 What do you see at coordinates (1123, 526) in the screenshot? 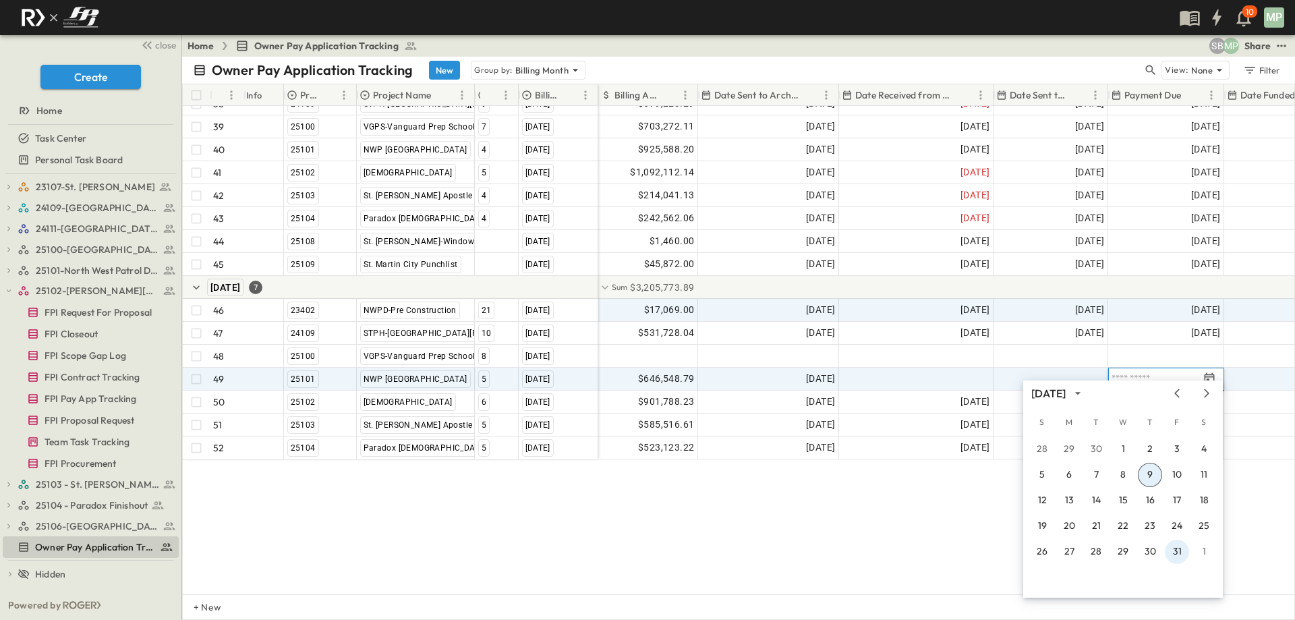
I see `button: 22` at bounding box center [1123, 526].